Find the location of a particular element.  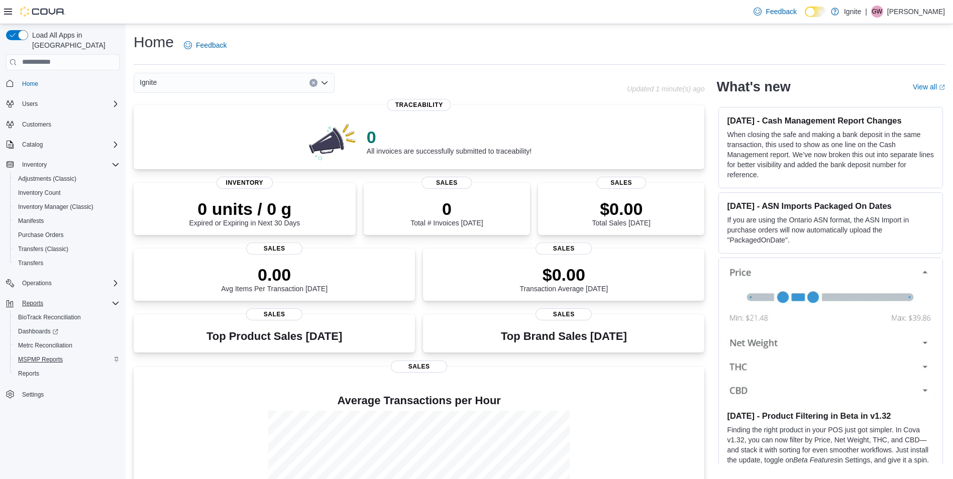

a: Home is located at coordinates (30, 84).